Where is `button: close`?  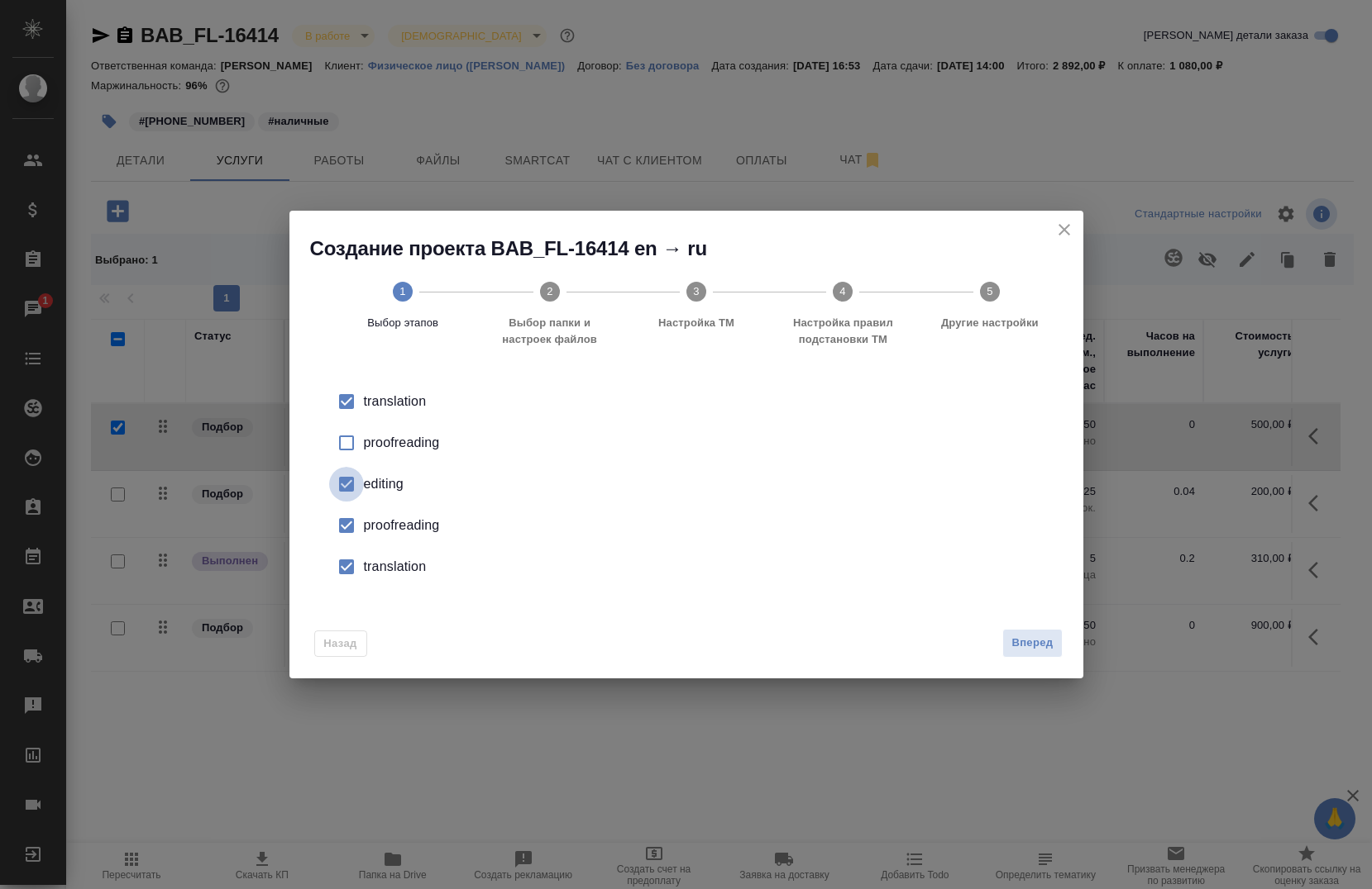 button: close is located at coordinates (1064, 230).